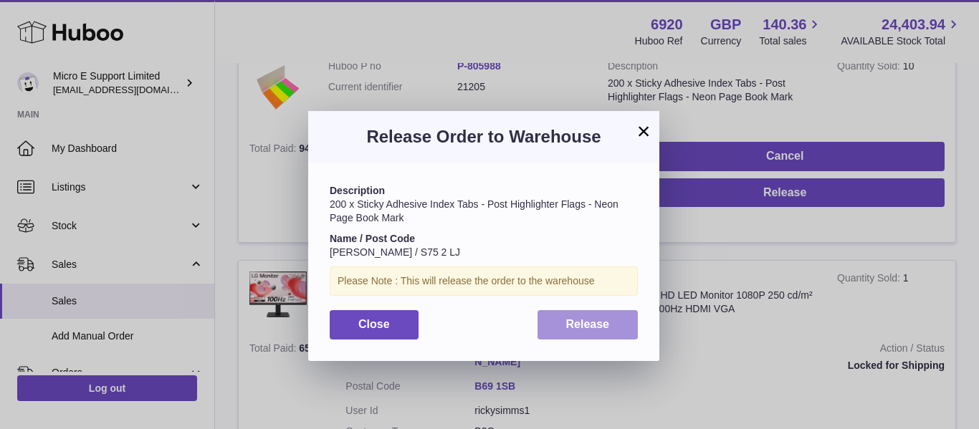 The width and height of the screenshot is (979, 429). I want to click on span: Release, so click(588, 324).